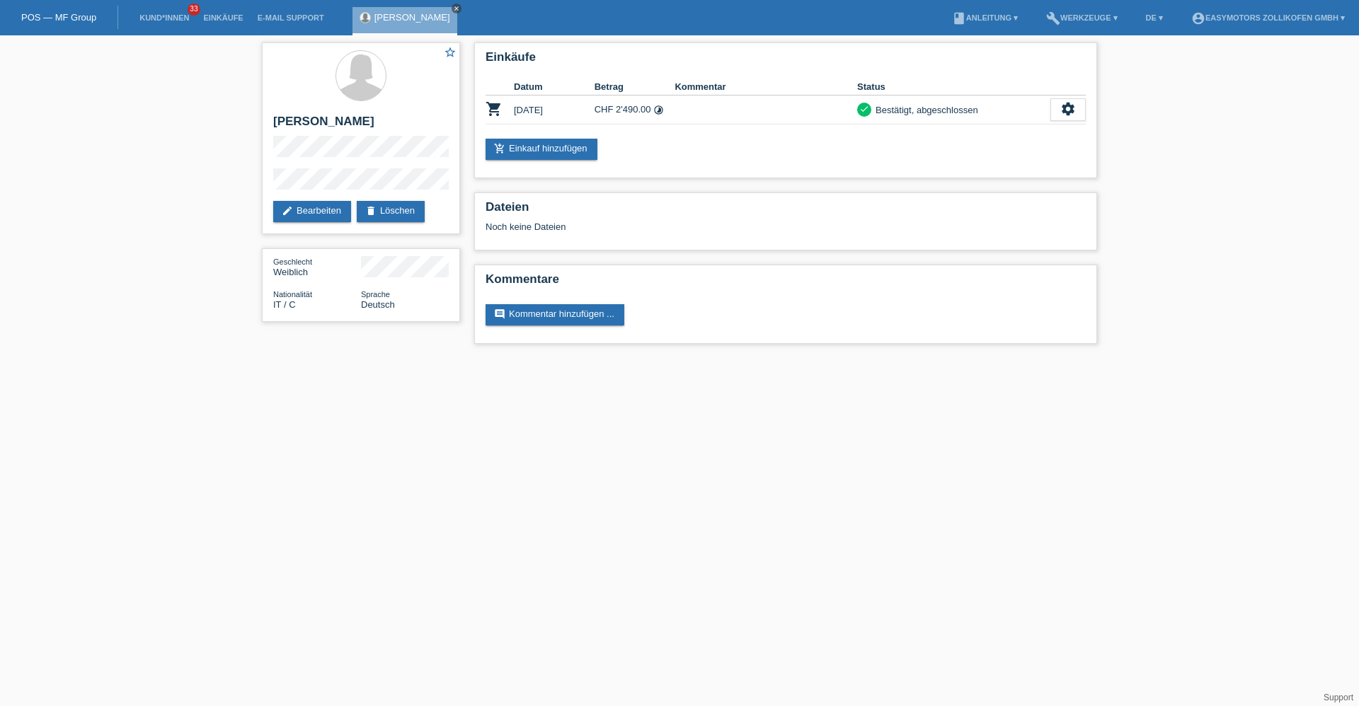 The height and width of the screenshot is (706, 1359). I want to click on i: account_circle, so click(1198, 18).